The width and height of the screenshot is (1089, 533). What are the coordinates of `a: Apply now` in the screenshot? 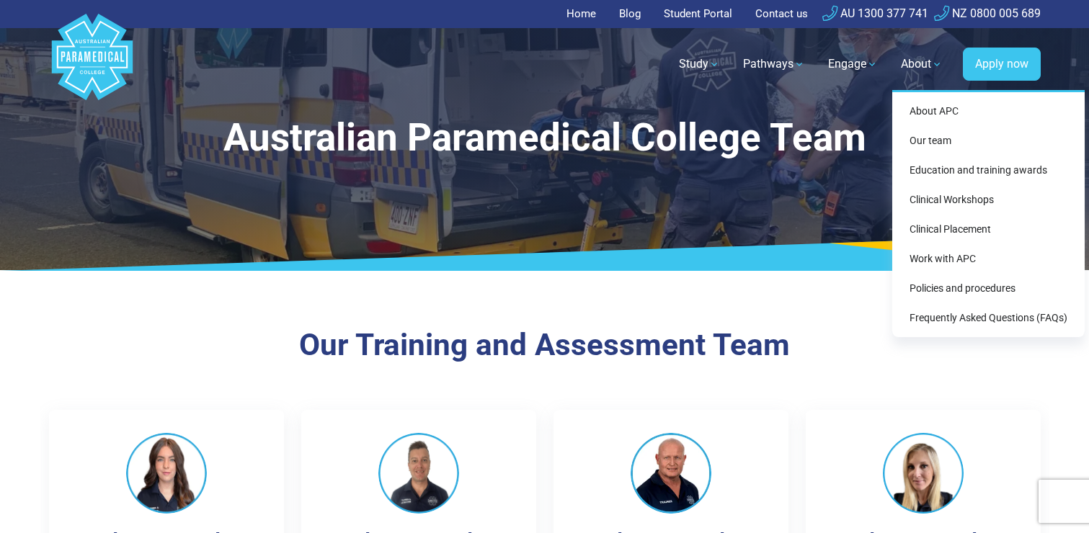 It's located at (1002, 64).